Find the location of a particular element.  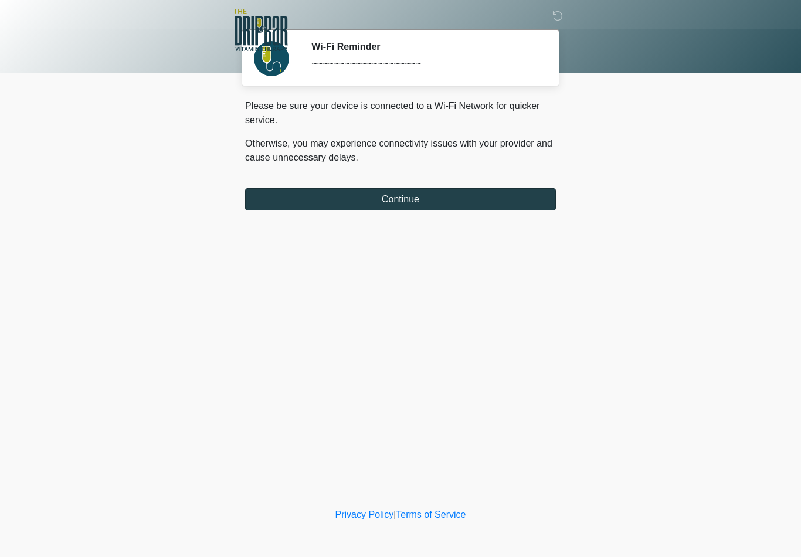

a: Terms of Service is located at coordinates (430, 514).